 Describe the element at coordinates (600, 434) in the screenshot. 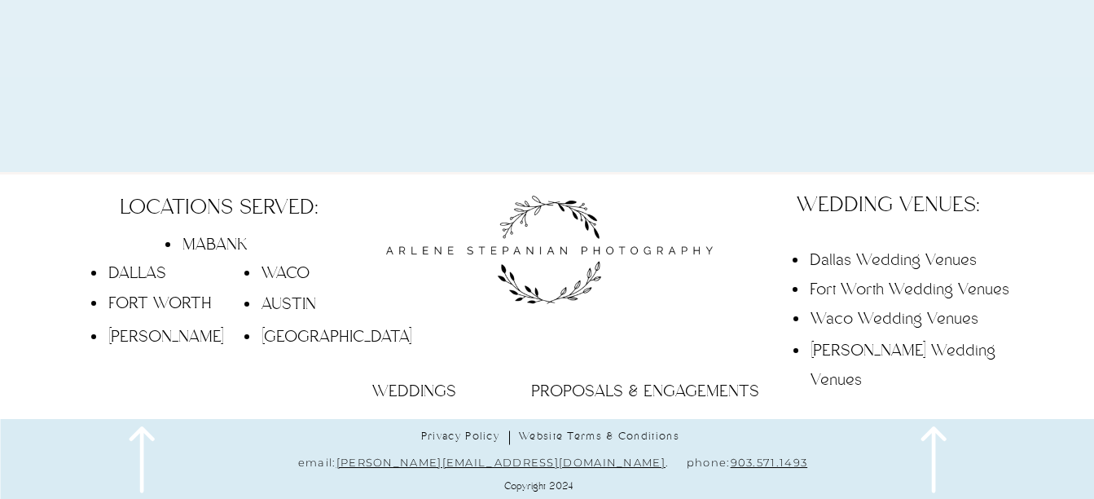

I see `a: Website Terms & Conditions` at that location.